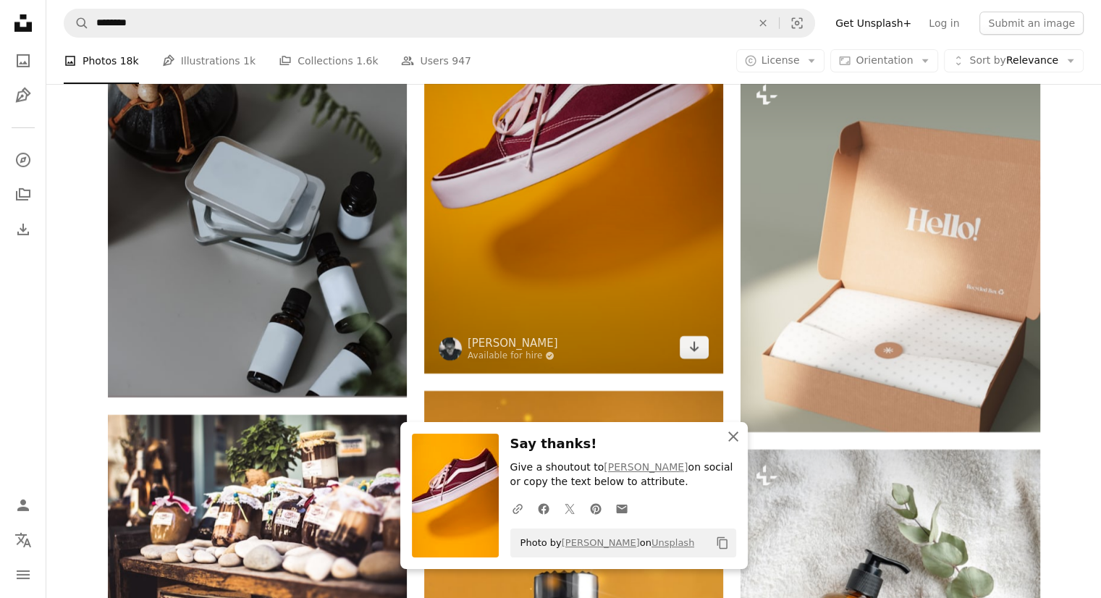 The height and width of the screenshot is (598, 1101). What do you see at coordinates (884, 61) in the screenshot?
I see `button: Orientation` at bounding box center [884, 61].